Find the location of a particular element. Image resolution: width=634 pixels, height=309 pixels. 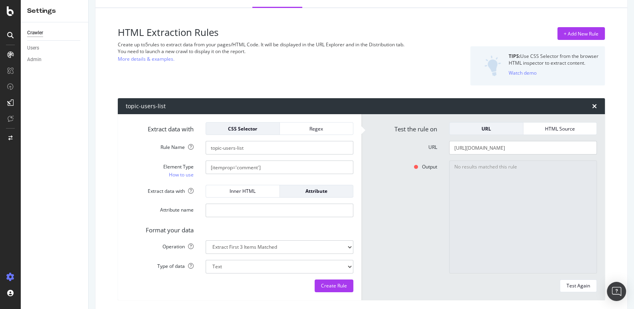

div: Regex is located at coordinates (316, 128).